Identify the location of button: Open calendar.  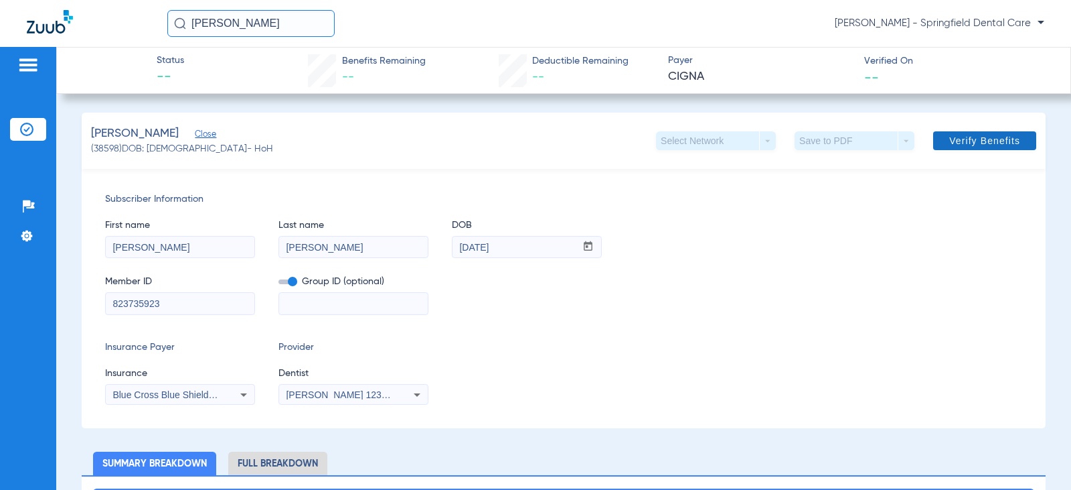
(588, 247).